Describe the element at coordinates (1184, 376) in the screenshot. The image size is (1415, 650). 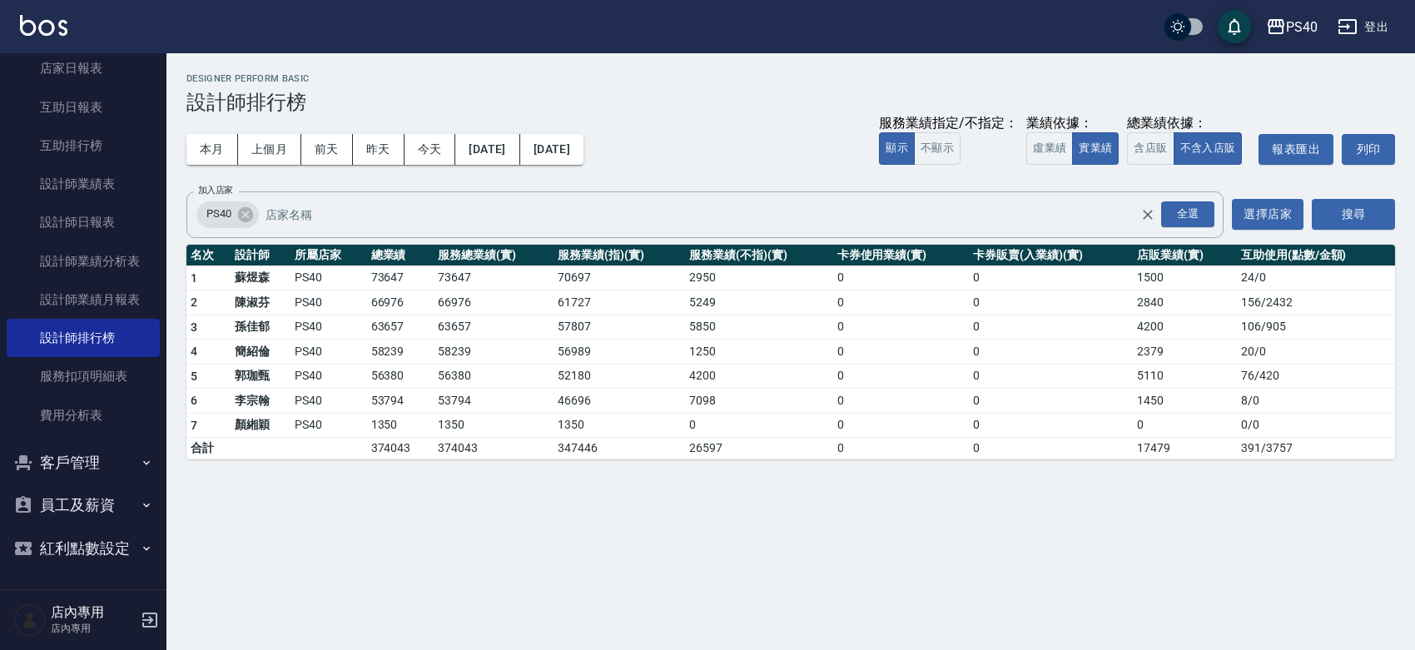
I see `td: 5110` at that location.